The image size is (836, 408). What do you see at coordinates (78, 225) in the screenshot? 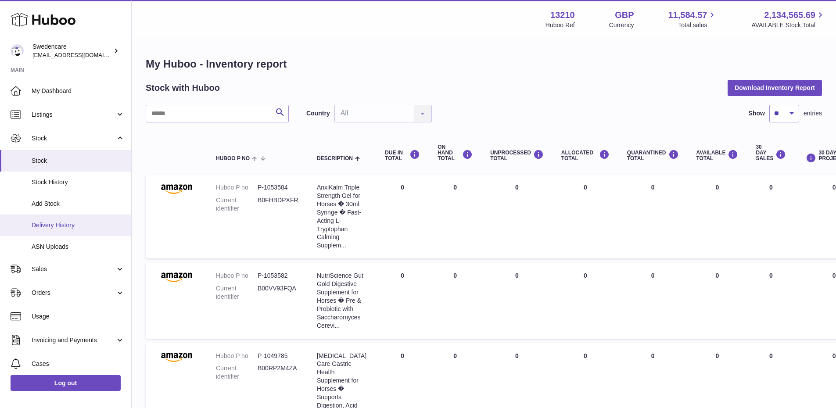
I see `span: Delivery History` at bounding box center [78, 225].